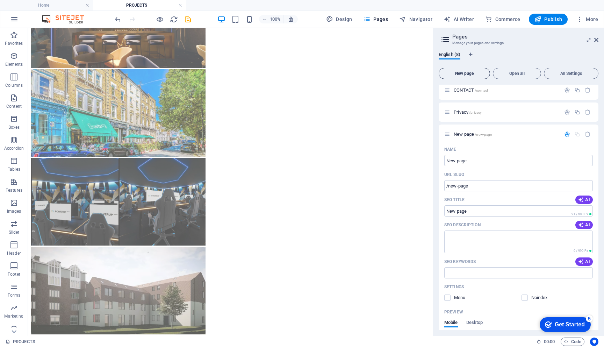 The height and width of the screenshot is (347, 604). I want to click on span: Pages, so click(376, 19).